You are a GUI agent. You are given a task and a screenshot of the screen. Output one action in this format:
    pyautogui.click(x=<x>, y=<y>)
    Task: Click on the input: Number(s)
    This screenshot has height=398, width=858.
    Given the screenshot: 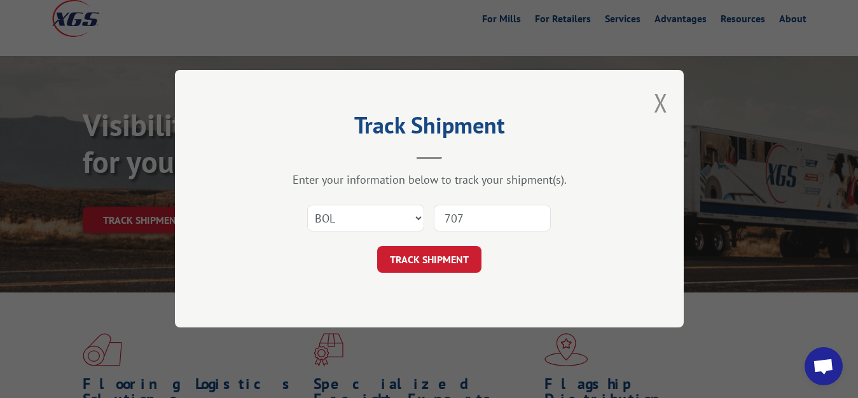 What is the action you would take?
    pyautogui.click(x=493, y=219)
    